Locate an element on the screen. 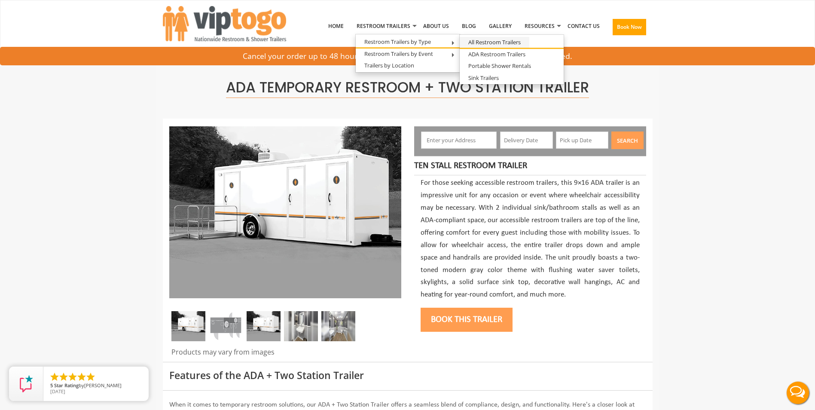 This screenshot has width=815, height=410. a: Restroom Trailers by Type is located at coordinates (398, 42).